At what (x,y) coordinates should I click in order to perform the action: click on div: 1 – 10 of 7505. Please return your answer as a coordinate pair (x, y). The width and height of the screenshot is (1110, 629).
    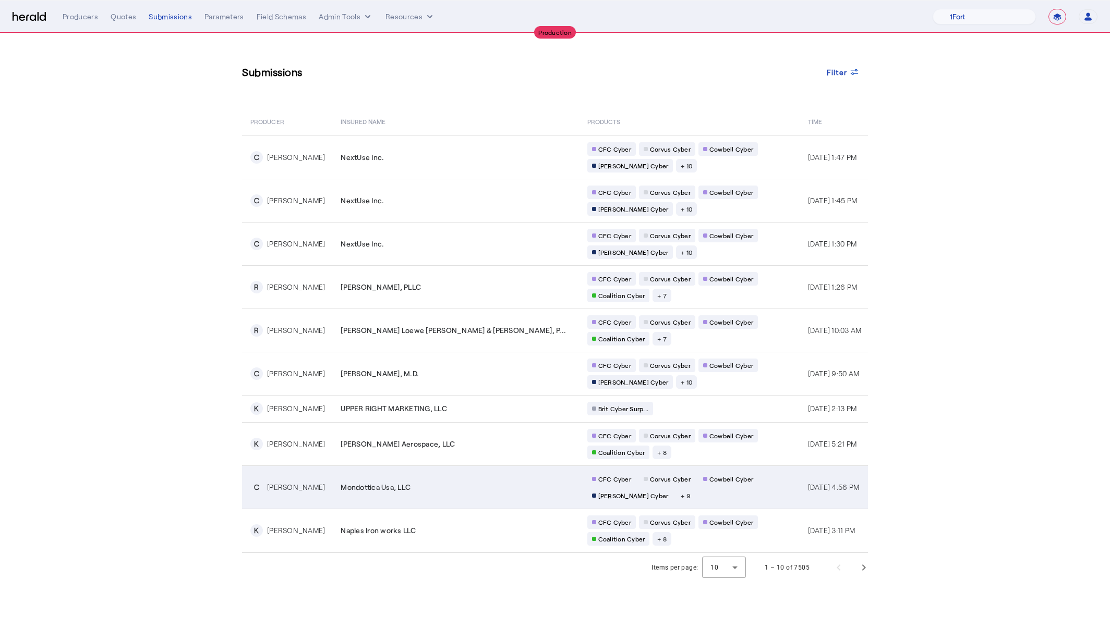
    Looking at the image, I should click on (787, 568).